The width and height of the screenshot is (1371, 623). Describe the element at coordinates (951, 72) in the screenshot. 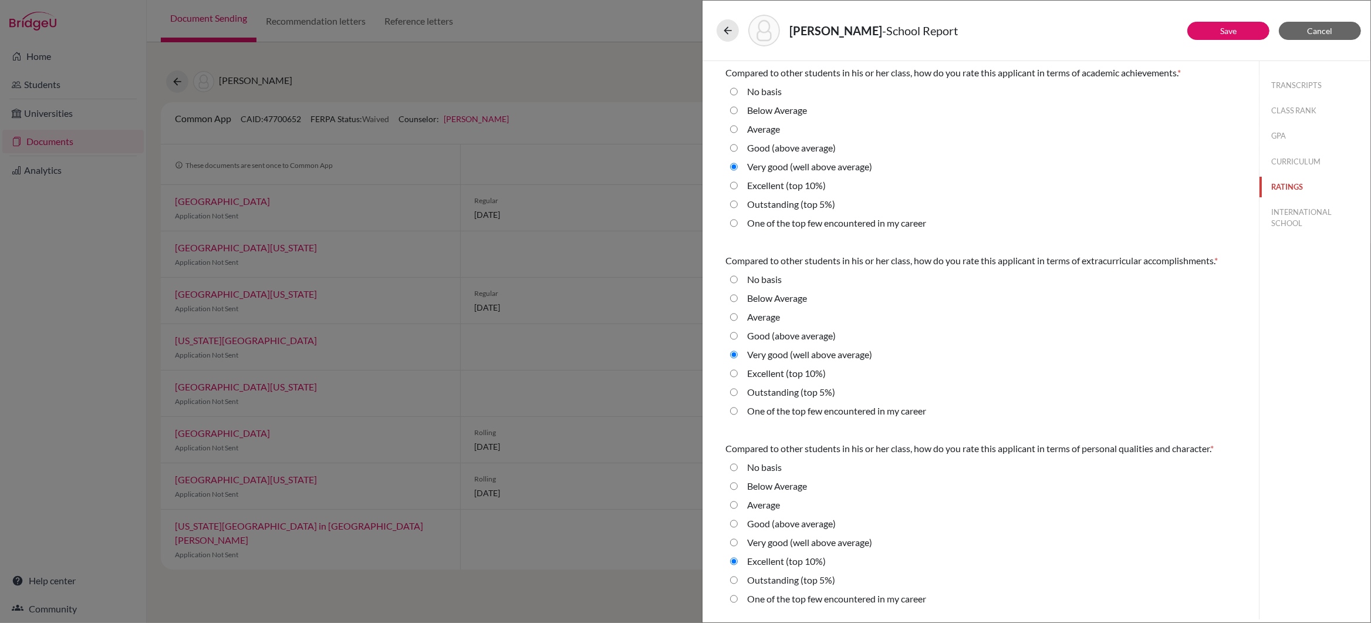

I see `span: Compared to other students in his or her class, how do you rate this applicant in terms of academ...` at that location.